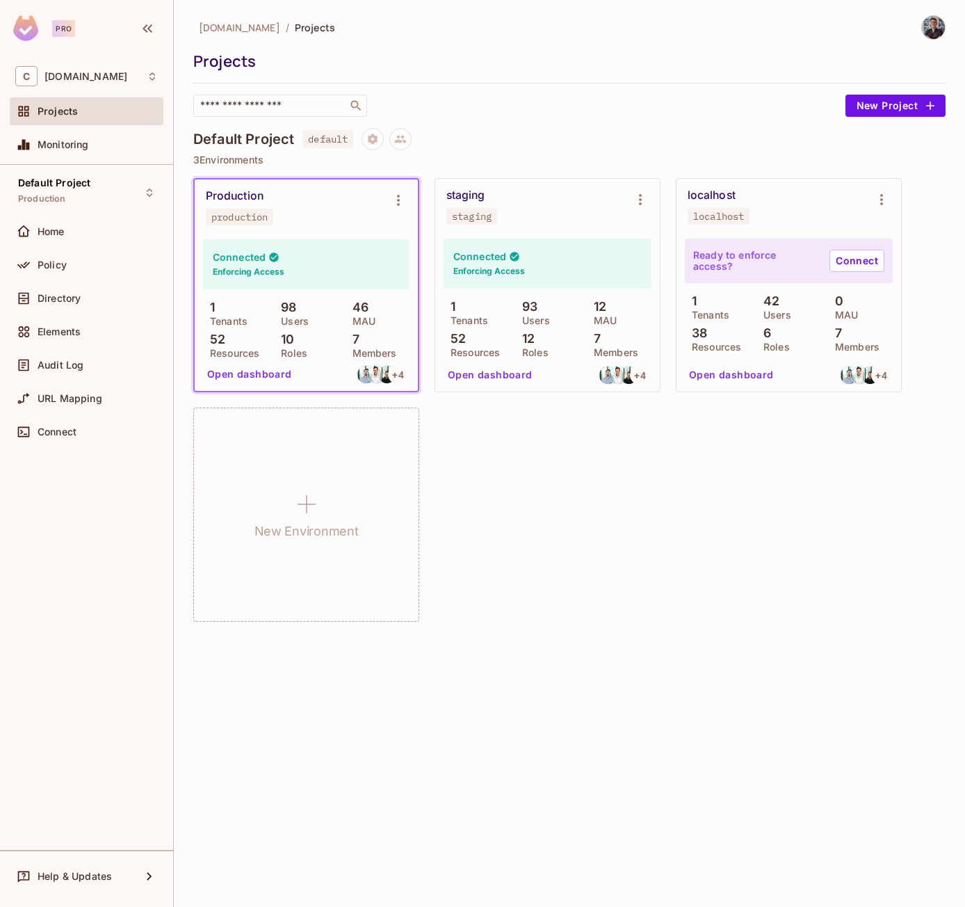 The image size is (965, 907). What do you see at coordinates (284, 339) in the screenshot?
I see `p: 10` at bounding box center [284, 339].